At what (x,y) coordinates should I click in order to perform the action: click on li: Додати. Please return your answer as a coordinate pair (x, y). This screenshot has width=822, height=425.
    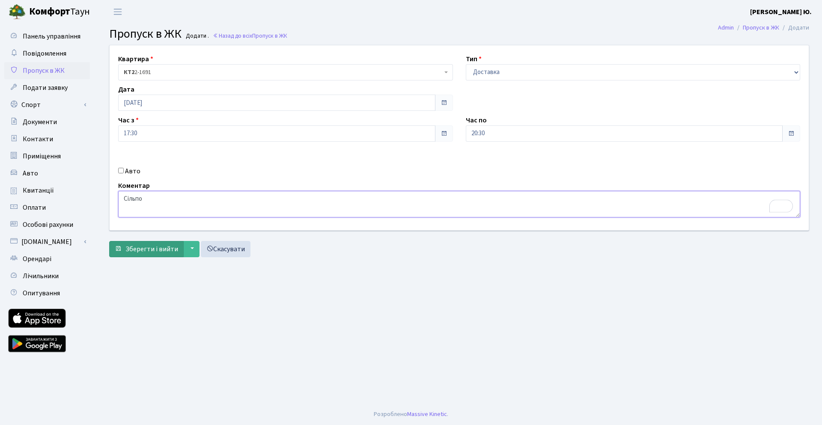
    Looking at the image, I should click on (794, 28).